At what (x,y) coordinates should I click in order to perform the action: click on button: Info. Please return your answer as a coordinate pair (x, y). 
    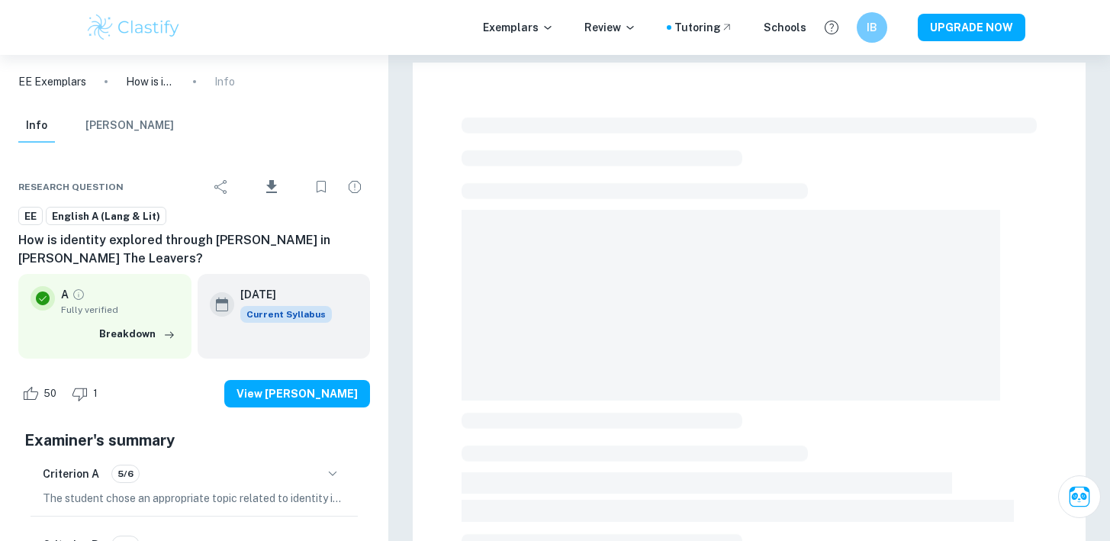
    Looking at the image, I should click on (37, 126).